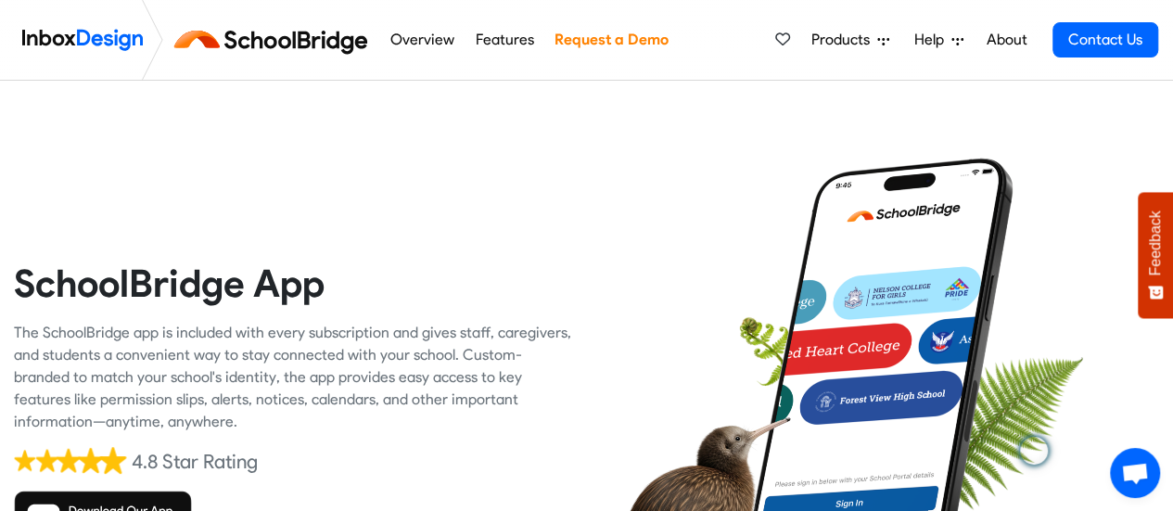  What do you see at coordinates (422, 40) in the screenshot?
I see `a: Overview` at bounding box center [422, 40].